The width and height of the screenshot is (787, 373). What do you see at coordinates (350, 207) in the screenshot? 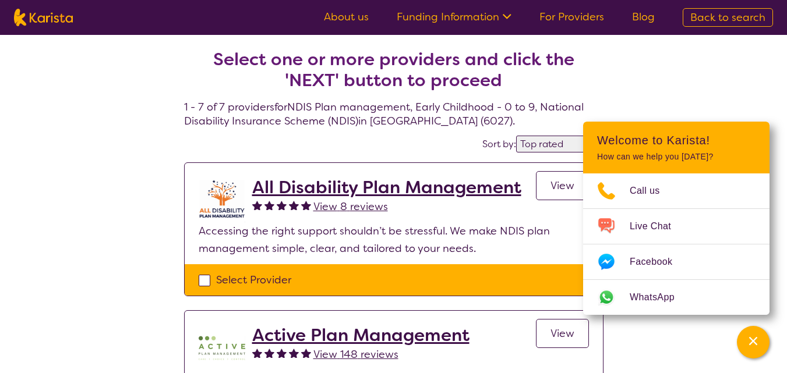
I see `a: View 8 reviews` at bounding box center [350, 207].